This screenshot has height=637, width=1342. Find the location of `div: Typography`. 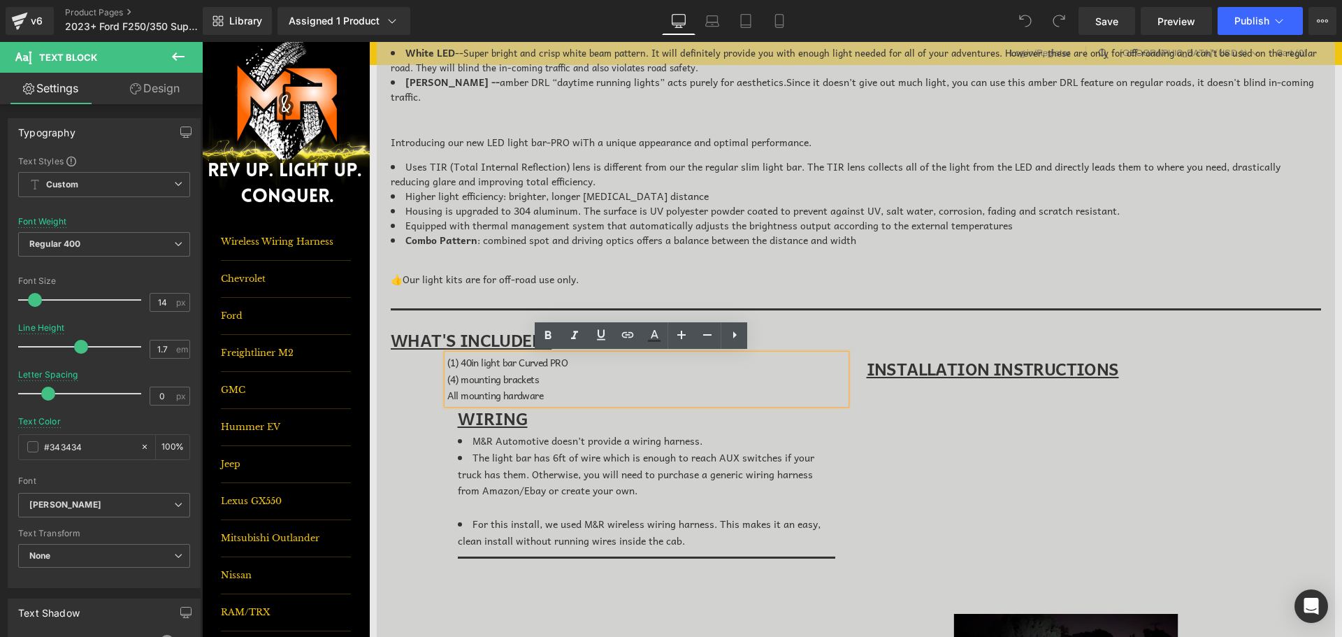

div: Typography is located at coordinates (47, 129).